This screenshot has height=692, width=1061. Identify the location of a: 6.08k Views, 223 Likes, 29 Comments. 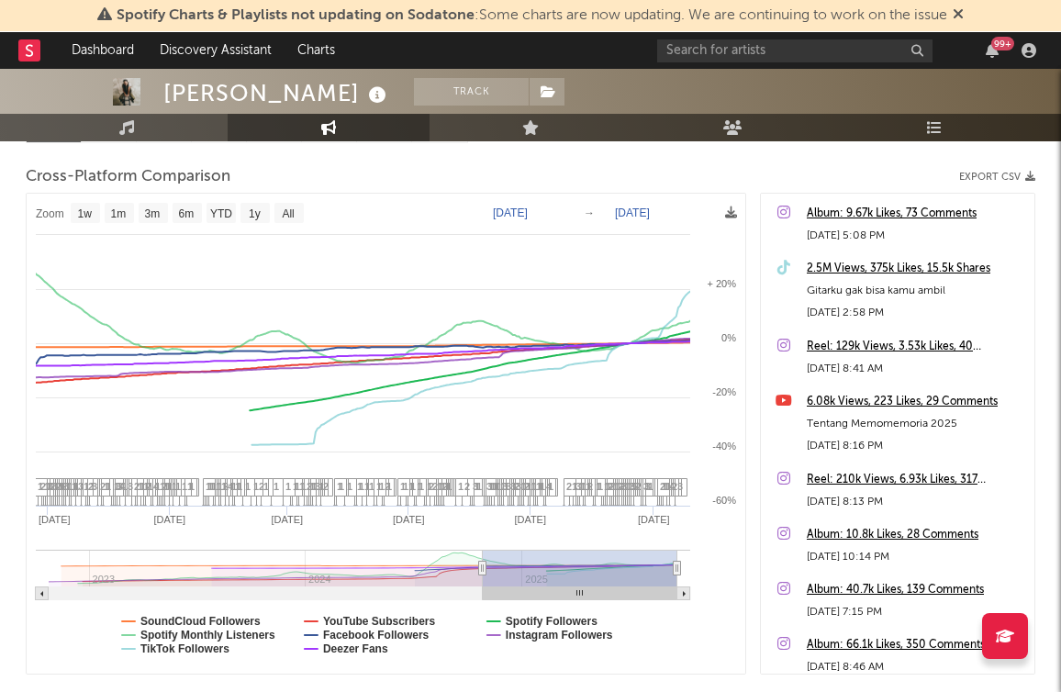
(916, 402).